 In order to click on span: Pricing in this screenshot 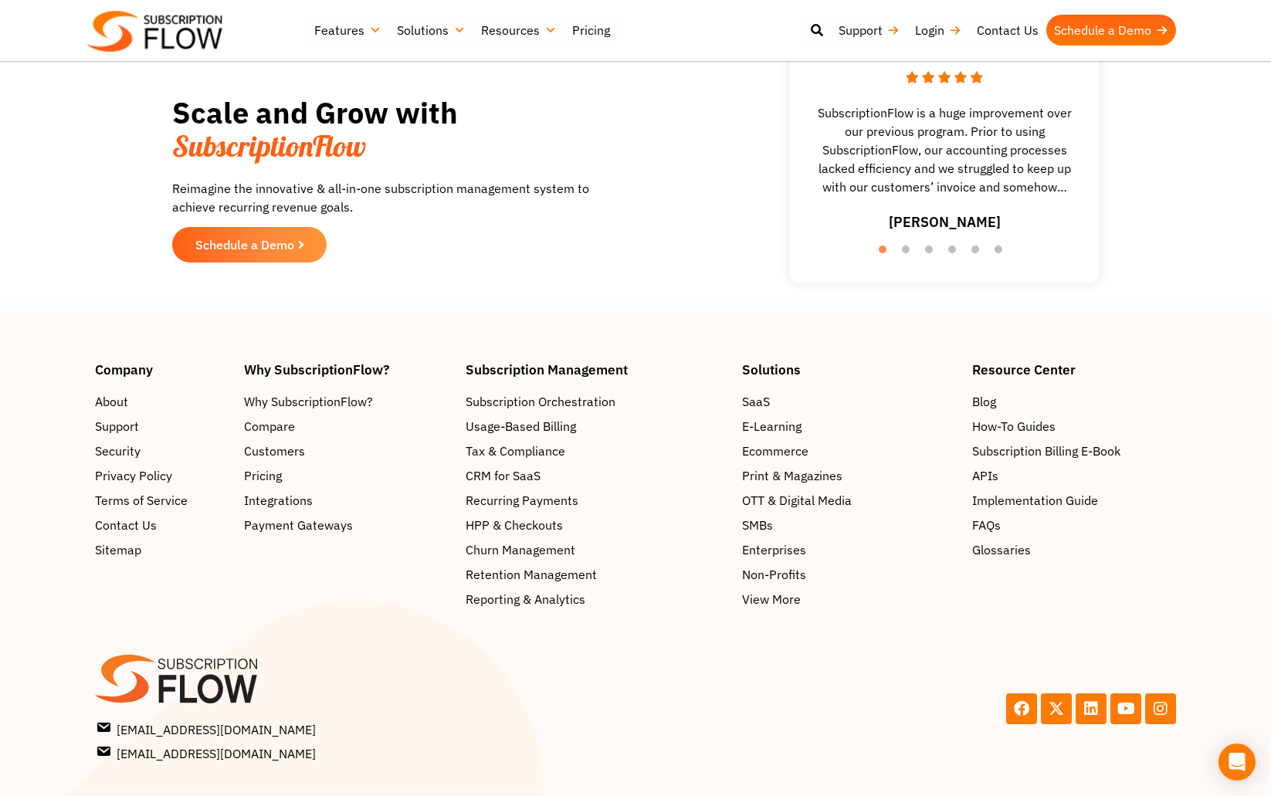, I will do `click(263, 476)`.